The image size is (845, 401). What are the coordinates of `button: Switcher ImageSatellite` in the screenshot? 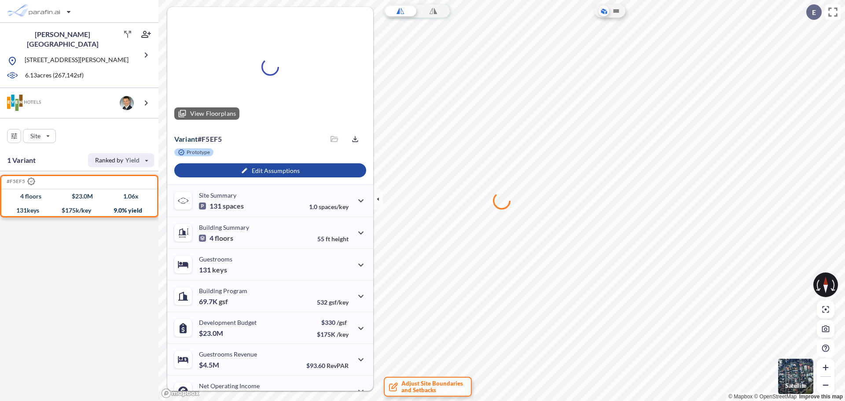 It's located at (795, 376).